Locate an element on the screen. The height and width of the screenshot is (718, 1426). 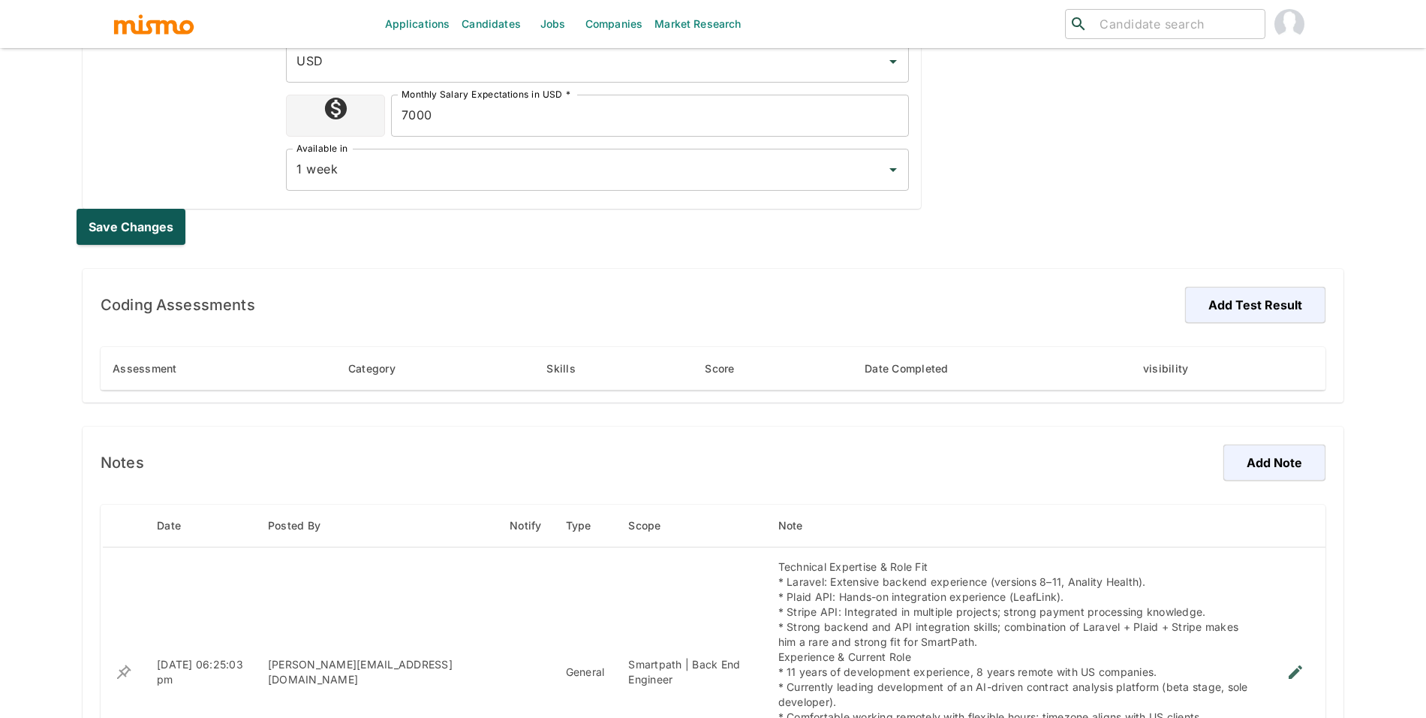
button: Add Note is located at coordinates (1275, 462).